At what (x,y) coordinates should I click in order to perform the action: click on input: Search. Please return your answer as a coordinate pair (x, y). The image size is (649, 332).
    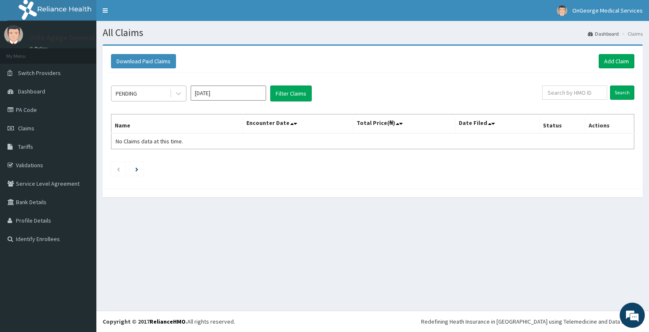
    Looking at the image, I should click on (622, 93).